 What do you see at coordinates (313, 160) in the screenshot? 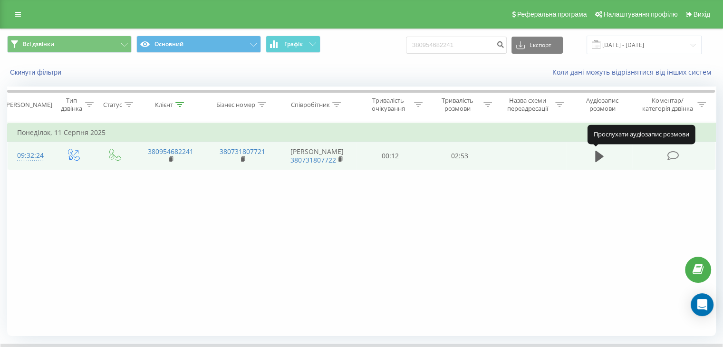
I see `a: 380731807722` at bounding box center [313, 160].